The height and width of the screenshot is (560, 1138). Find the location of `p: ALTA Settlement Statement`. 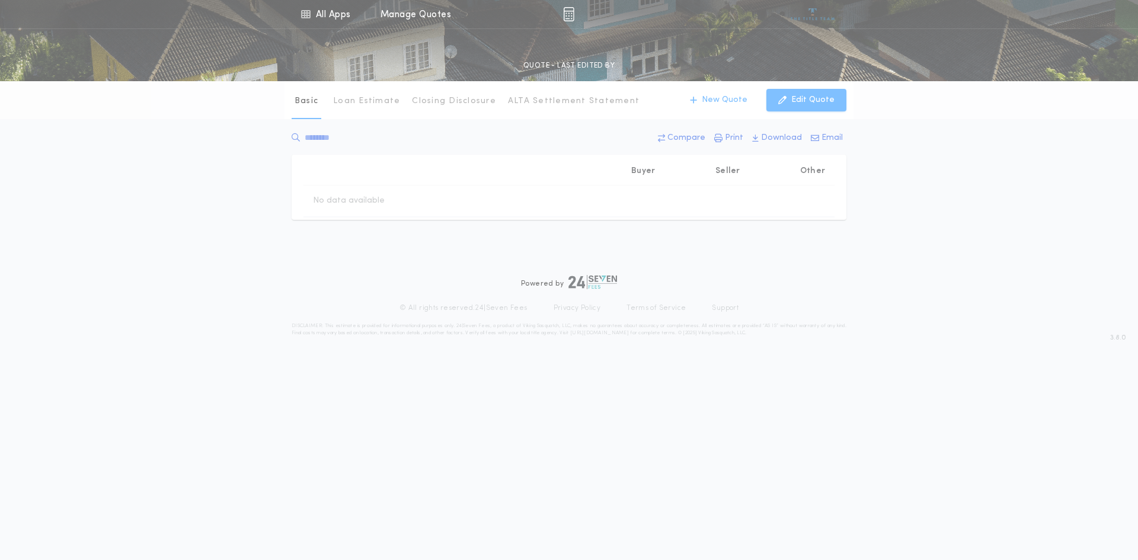

p: ALTA Settlement Statement is located at coordinates (574, 101).